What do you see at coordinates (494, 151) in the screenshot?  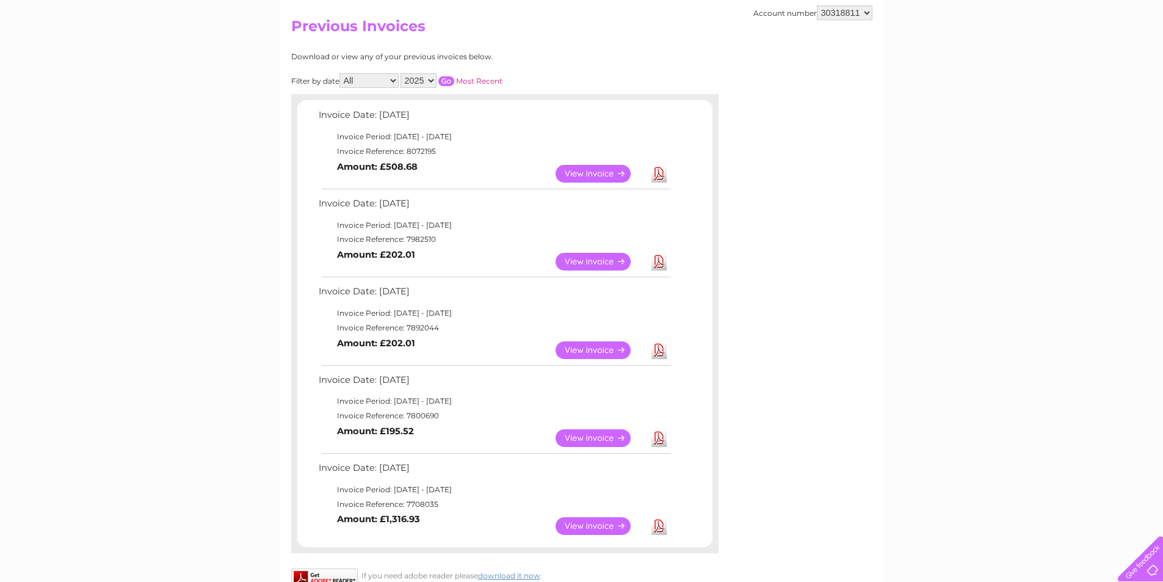 I see `td: Invoice Reference: 8072195` at bounding box center [494, 151].